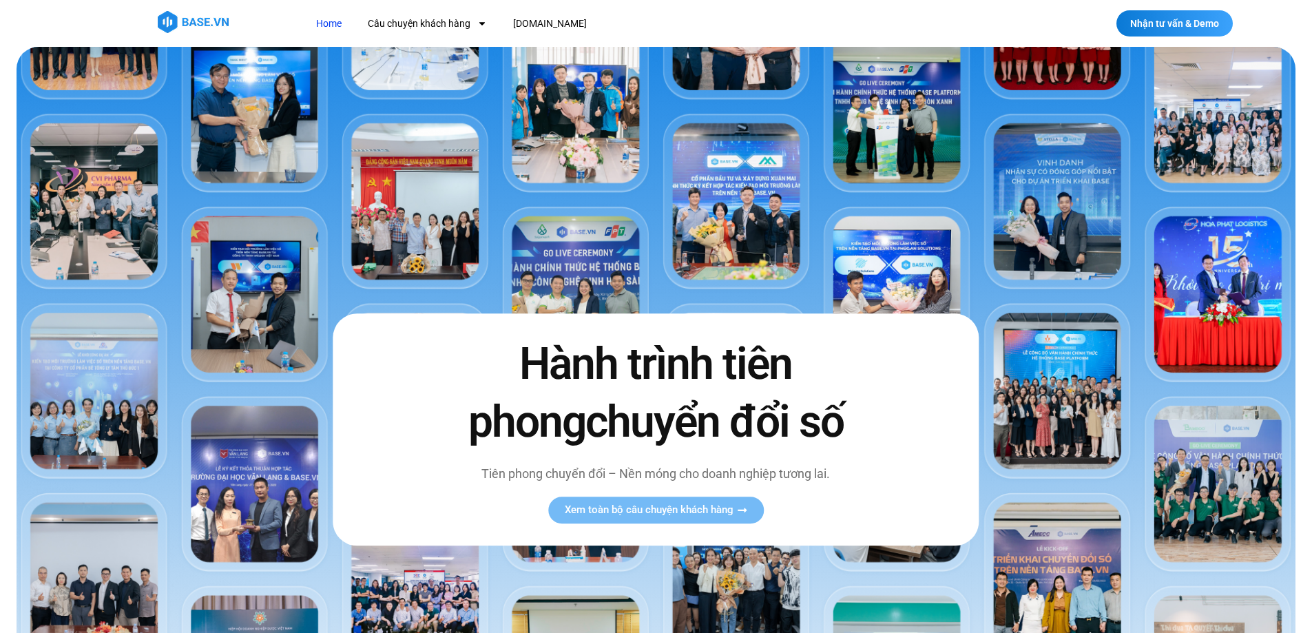 The height and width of the screenshot is (633, 1312). Describe the element at coordinates (1174, 23) in the screenshot. I see `a: Nhận tư vấn & Demo` at that location.